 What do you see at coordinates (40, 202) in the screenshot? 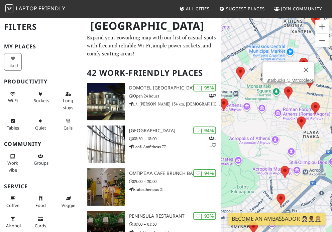
I see `button: Food` at bounding box center [40, 202].